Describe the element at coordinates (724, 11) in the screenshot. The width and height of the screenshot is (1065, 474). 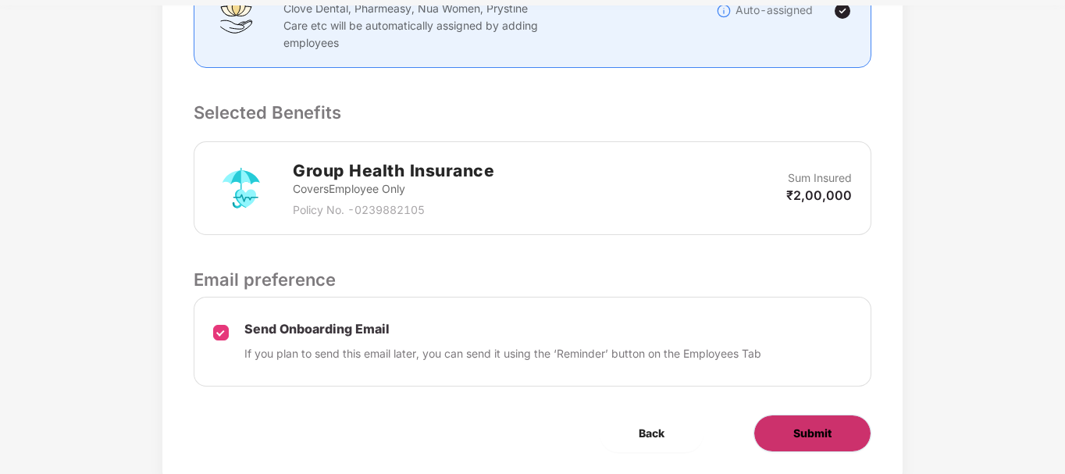
I see `img: svg+xml;base64,PHN2ZyBpZD0iSW5mb18tXzMyeDMyIiBkYXRhLW5hbWU9IkluZm8gLSAzMngzMiIgeG1sbnM9Imh0dHA6Ly...` at that location.